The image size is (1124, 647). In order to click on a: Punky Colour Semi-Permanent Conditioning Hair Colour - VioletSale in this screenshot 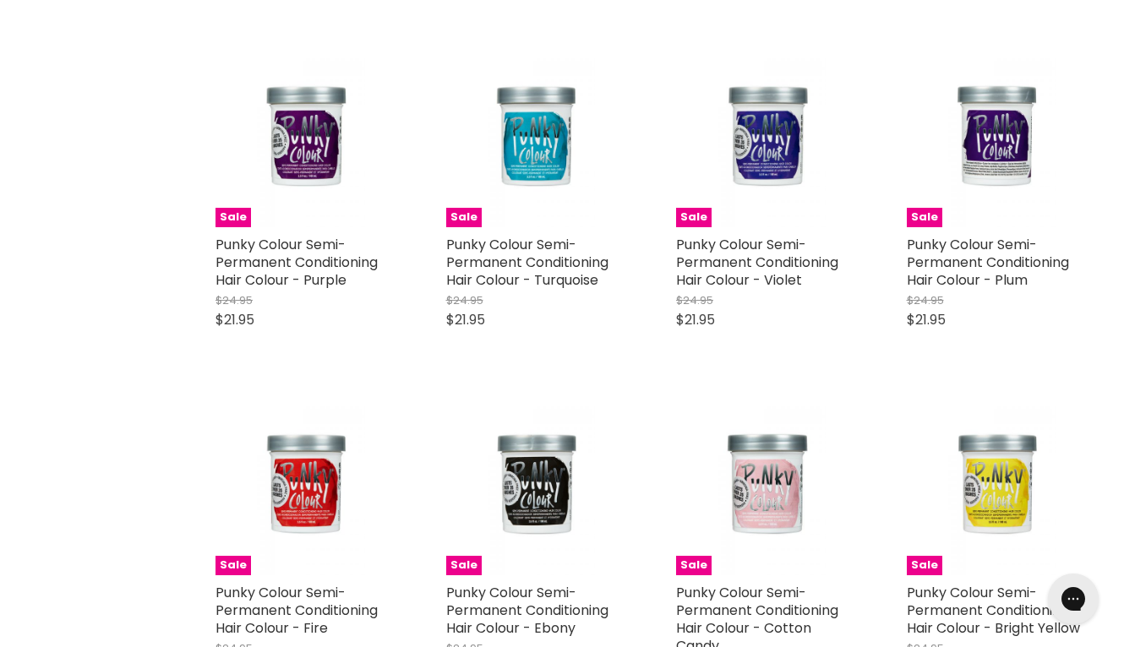, I will do `click(766, 137)`.